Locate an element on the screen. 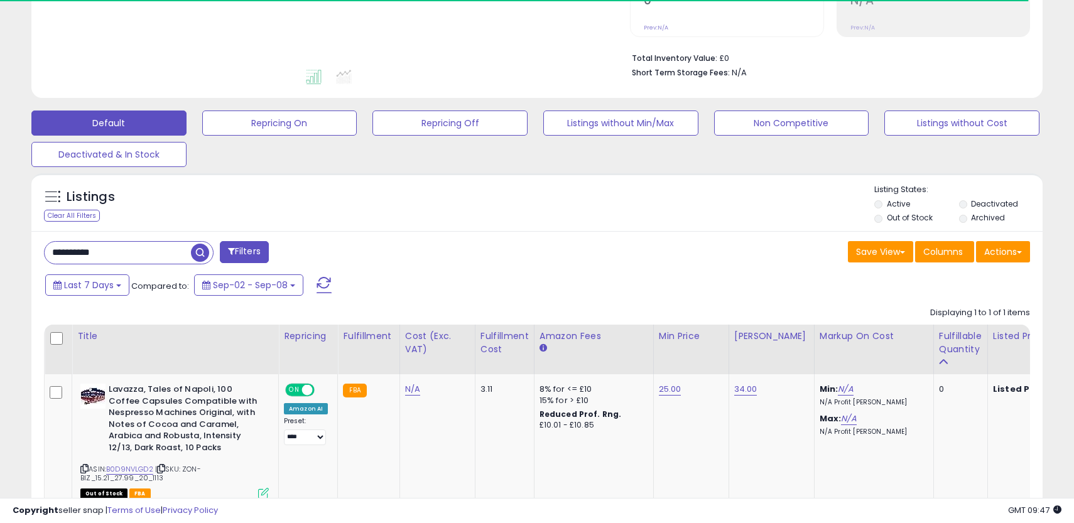  p: Listing States: is located at coordinates (958, 190).